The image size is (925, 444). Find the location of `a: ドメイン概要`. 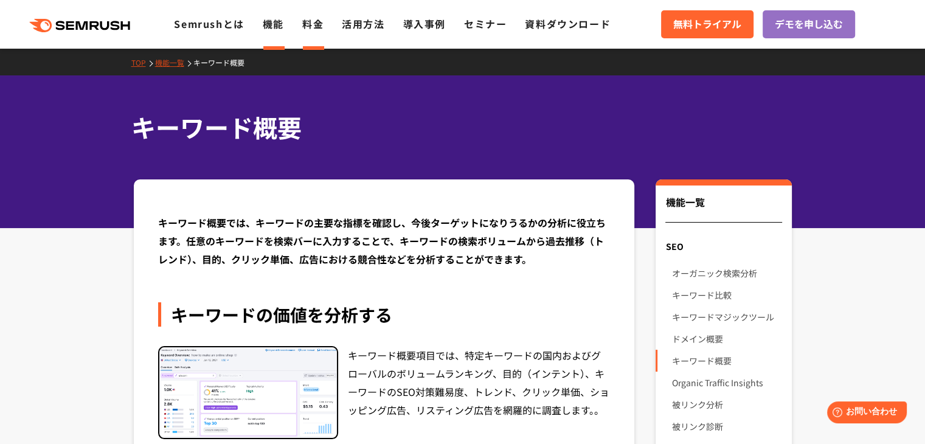

a: ドメイン概要 is located at coordinates (726, 339).